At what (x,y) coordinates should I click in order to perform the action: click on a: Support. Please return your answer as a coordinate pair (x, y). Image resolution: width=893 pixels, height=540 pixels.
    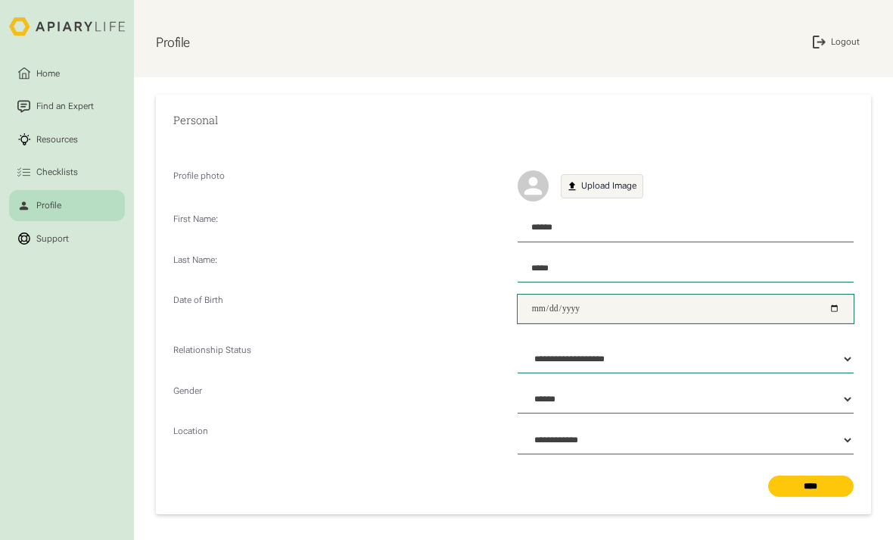
    Looking at the image, I should click on (67, 238).